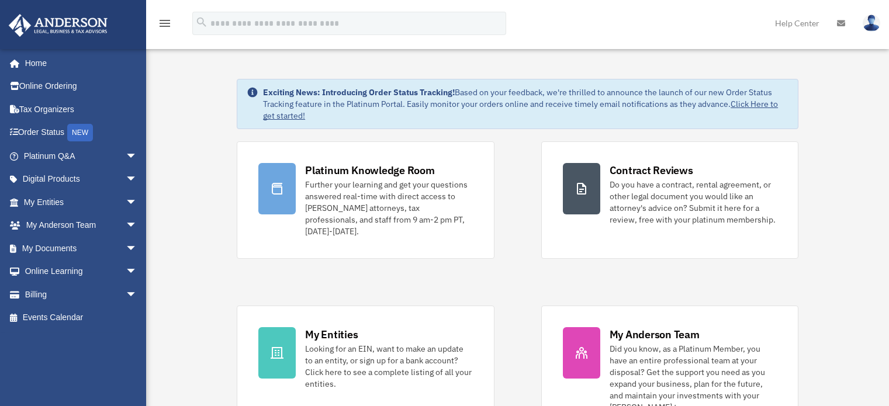 This screenshot has width=889, height=406. Describe the element at coordinates (389, 208) in the screenshot. I see `div: Further your learning and get your questions answered real-time with direct access to [PERSON_NAM...` at that location.